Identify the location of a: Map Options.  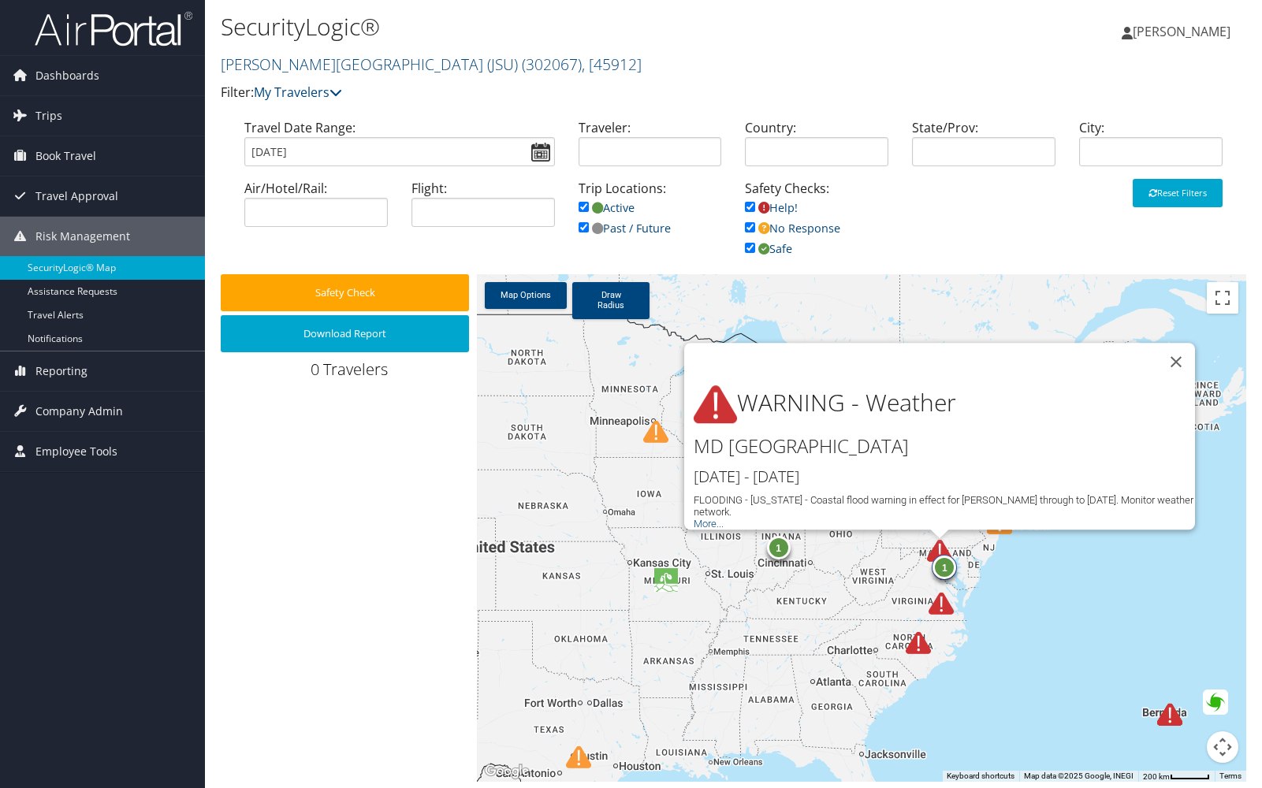
(526, 296).